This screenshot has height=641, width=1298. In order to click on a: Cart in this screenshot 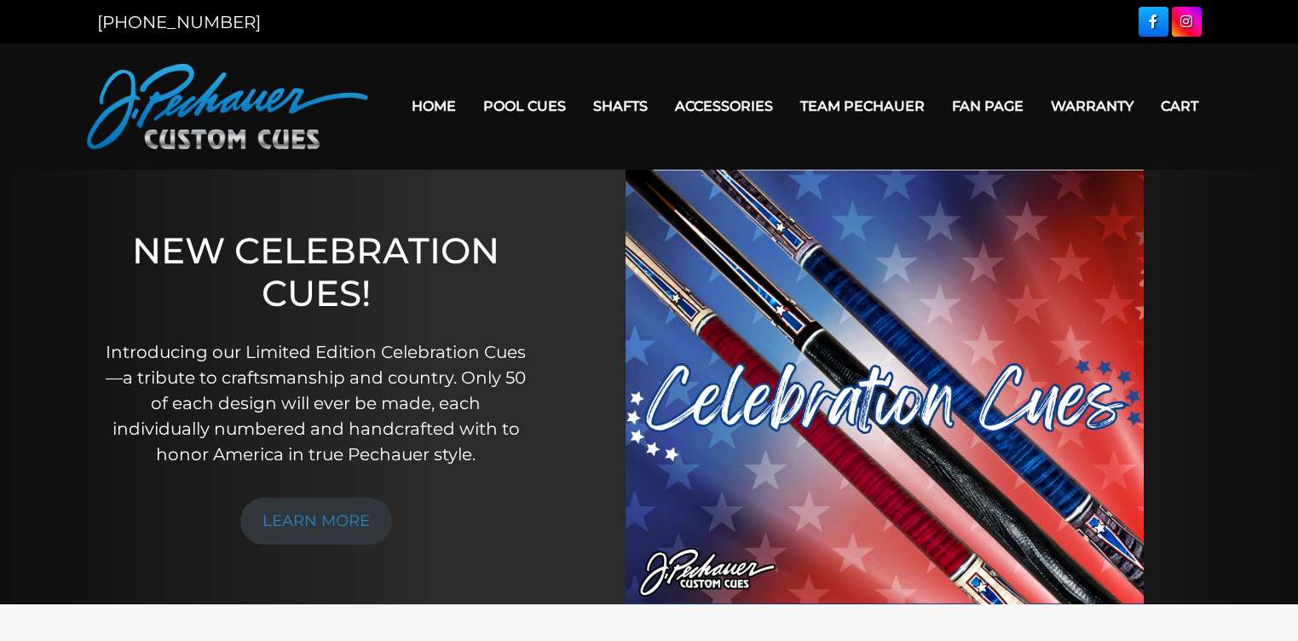, I will do `click(1180, 106)`.